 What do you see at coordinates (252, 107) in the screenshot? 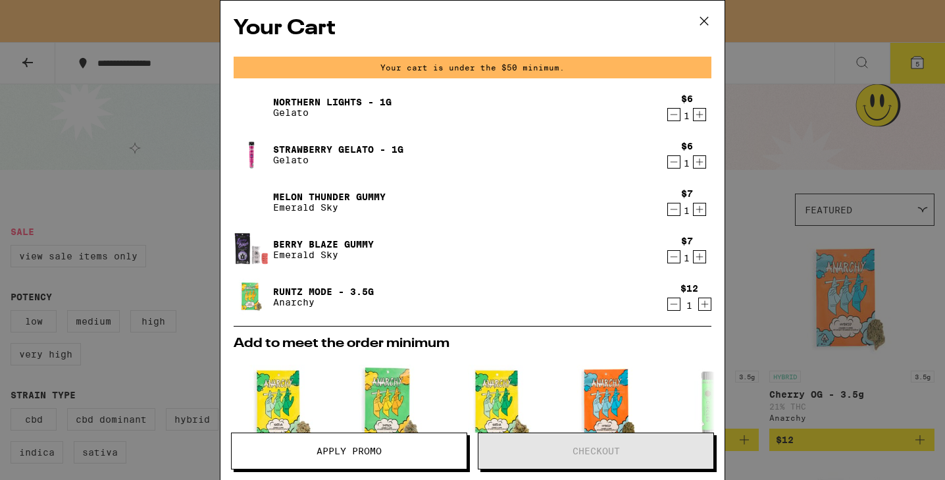
I see `img: Northern Lights - 1g` at bounding box center [252, 107].